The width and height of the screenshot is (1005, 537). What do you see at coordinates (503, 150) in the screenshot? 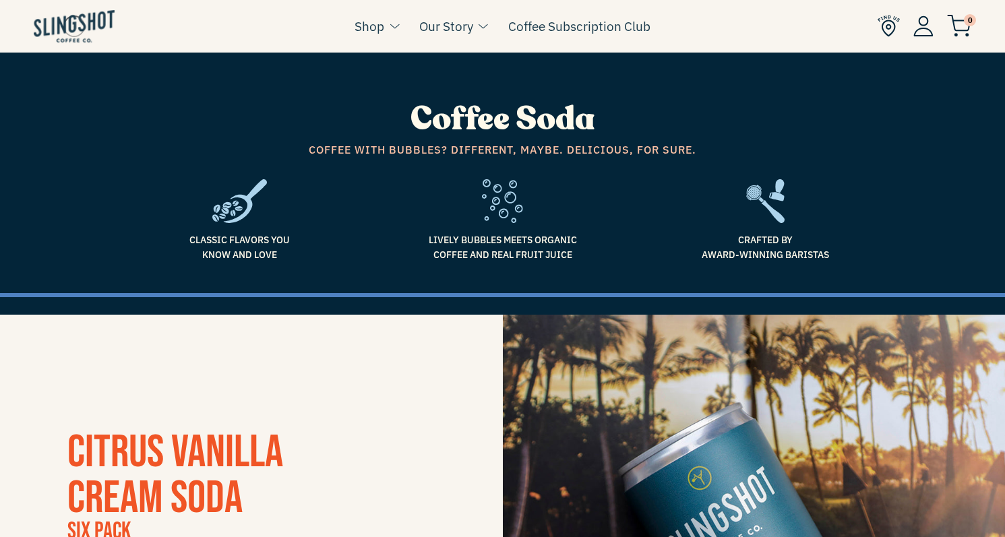
I see `span: Coffee with bubbles? Different, maybe. Delicious, for sure.` at bounding box center [503, 150].